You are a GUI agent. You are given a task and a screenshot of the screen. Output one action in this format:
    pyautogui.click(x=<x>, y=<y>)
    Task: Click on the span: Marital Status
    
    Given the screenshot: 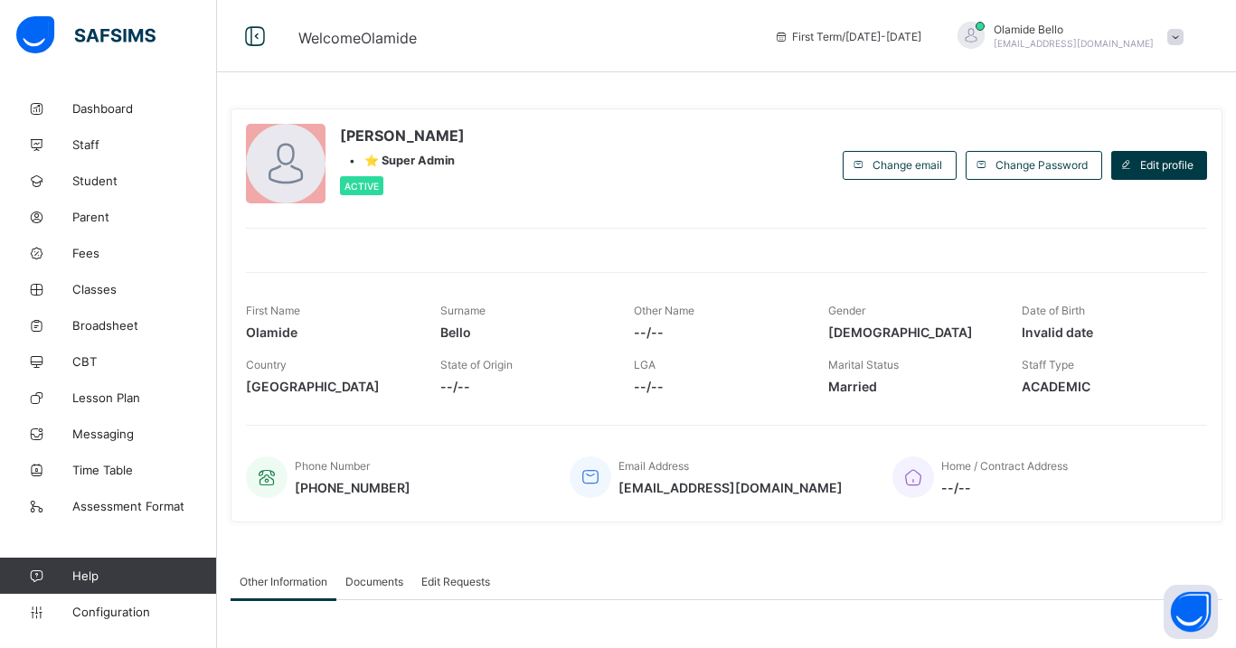 What is the action you would take?
    pyautogui.click(x=863, y=364)
    